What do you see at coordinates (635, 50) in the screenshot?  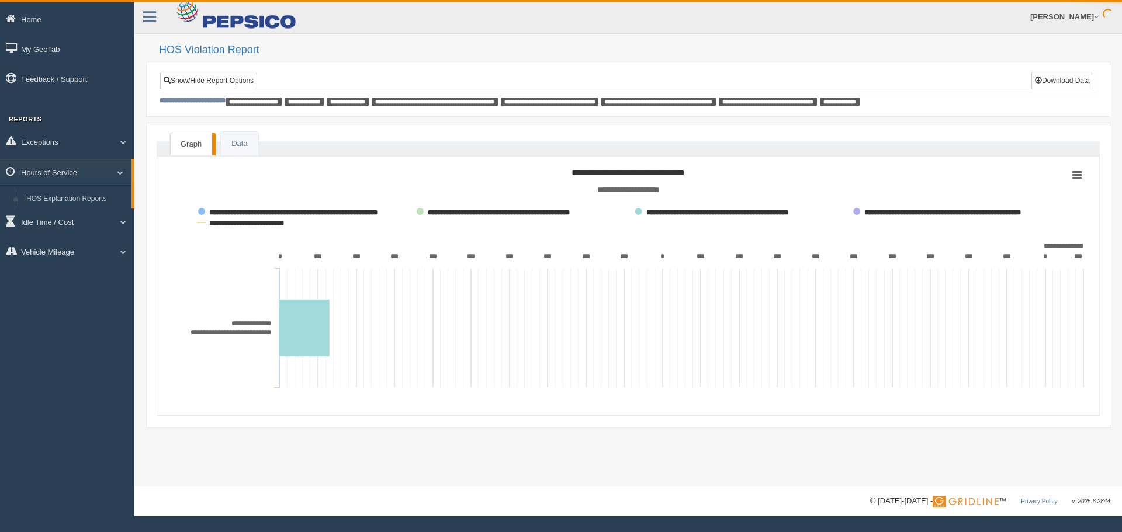 I see `h2: HOS Violation Report` at bounding box center [635, 50].